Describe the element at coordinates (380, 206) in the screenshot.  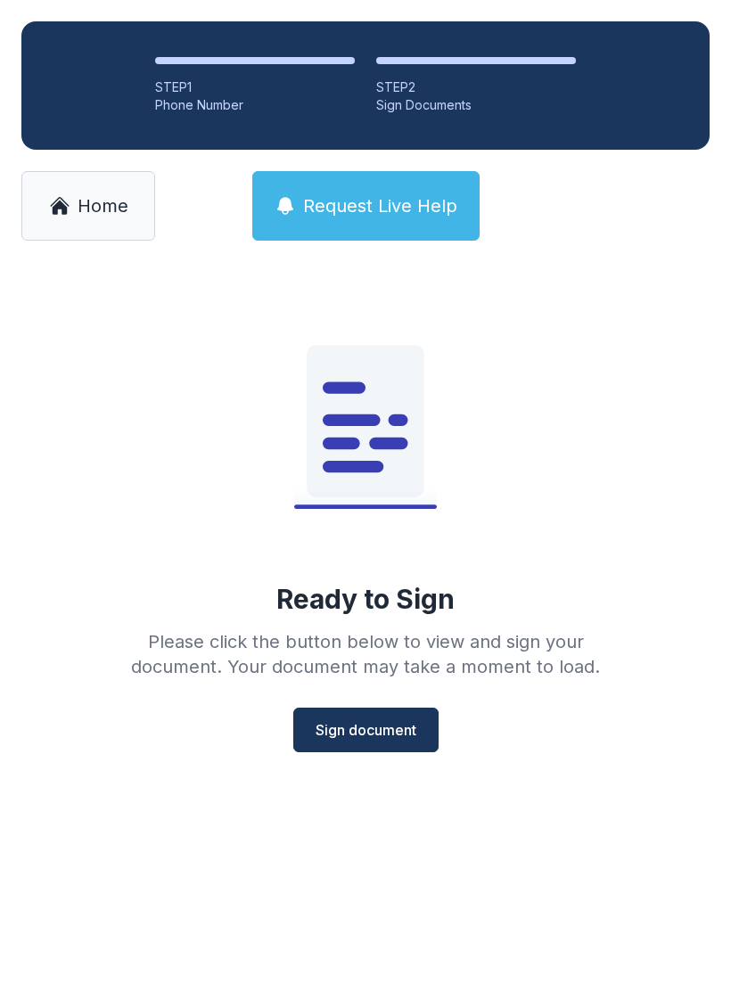
I see `span: Request Live Help` at that location.